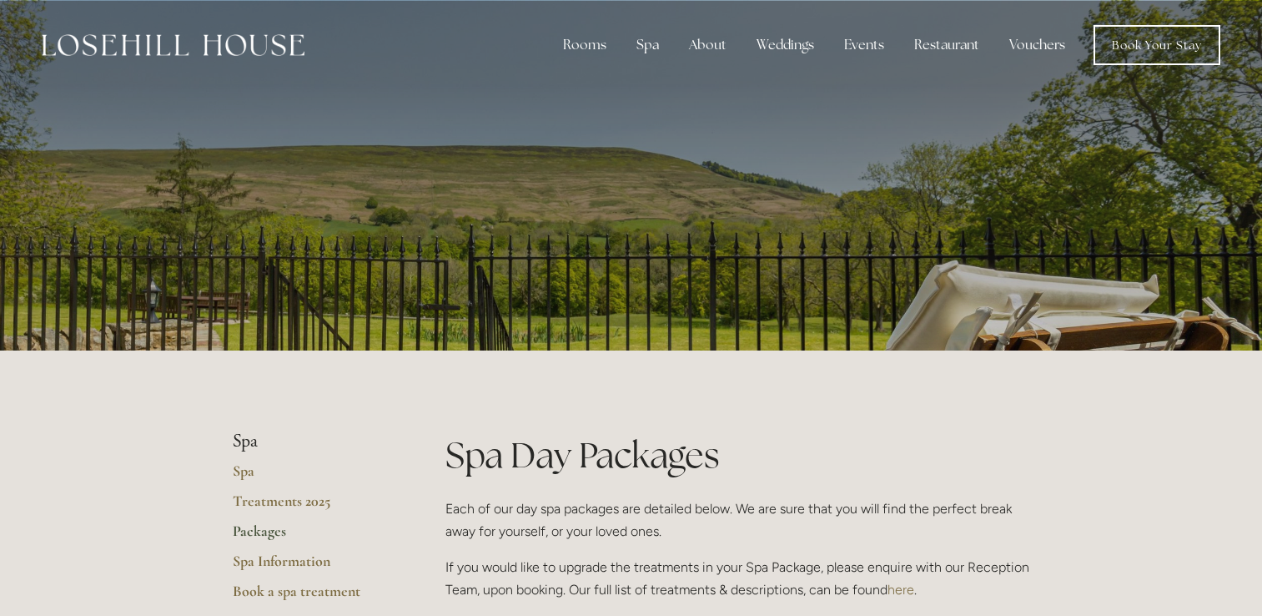  What do you see at coordinates (737, 455) in the screenshot?
I see `h1: Spa Day Packages` at bounding box center [737, 455].